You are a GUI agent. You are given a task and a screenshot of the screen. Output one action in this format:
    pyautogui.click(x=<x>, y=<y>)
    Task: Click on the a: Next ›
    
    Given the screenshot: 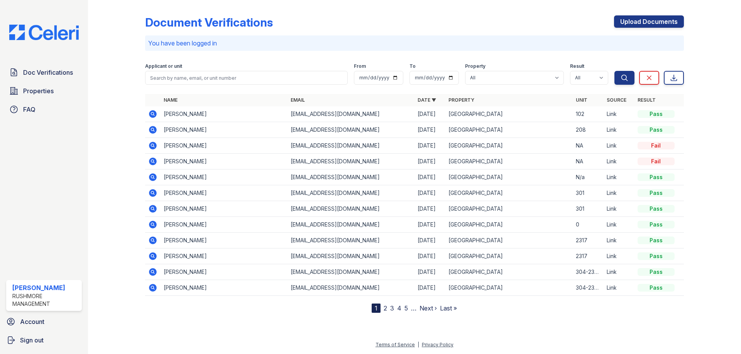 What is the action you would take?
    pyautogui.click(x=428, y=309)
    